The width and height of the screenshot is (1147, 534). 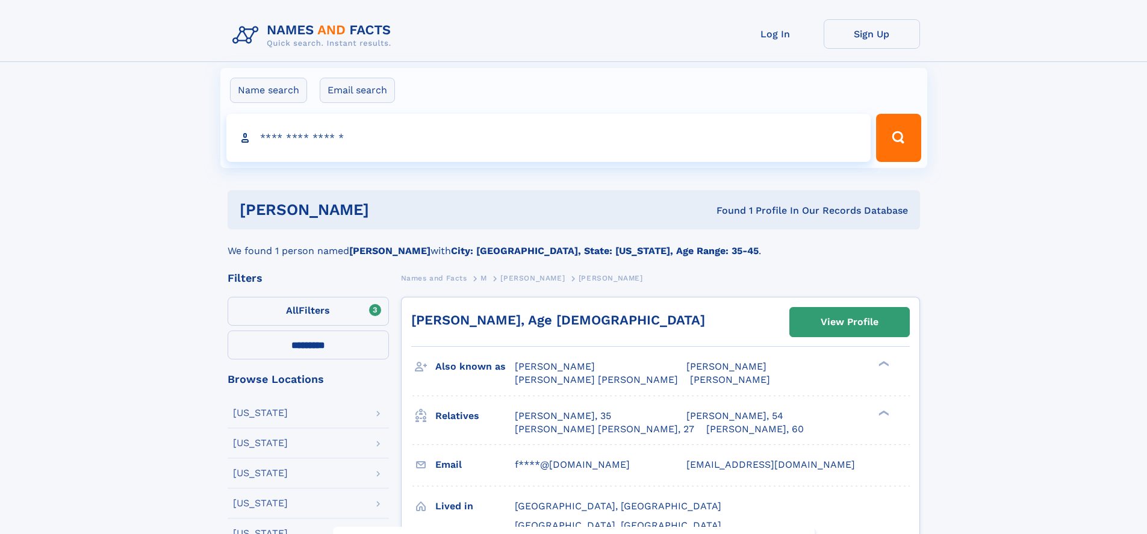 I want to click on a: M, so click(x=483, y=277).